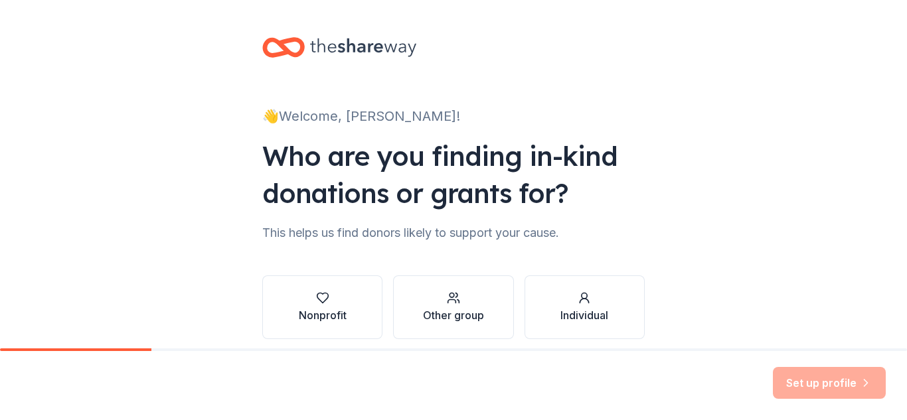 This screenshot has height=420, width=907. What do you see at coordinates (322, 307) in the screenshot?
I see `button: Nonprofit` at bounding box center [322, 307].